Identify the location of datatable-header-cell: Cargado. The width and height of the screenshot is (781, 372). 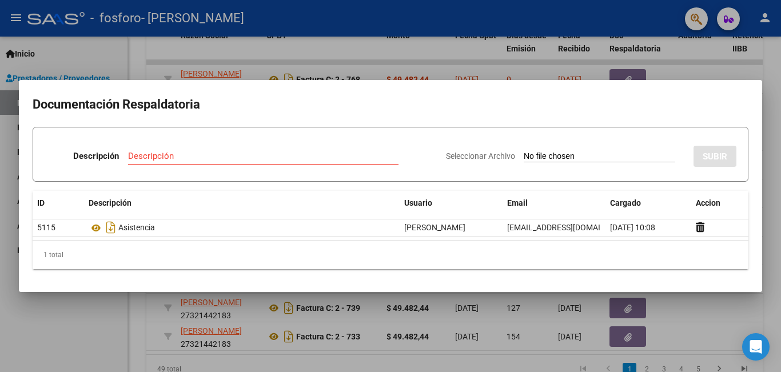
(649, 203).